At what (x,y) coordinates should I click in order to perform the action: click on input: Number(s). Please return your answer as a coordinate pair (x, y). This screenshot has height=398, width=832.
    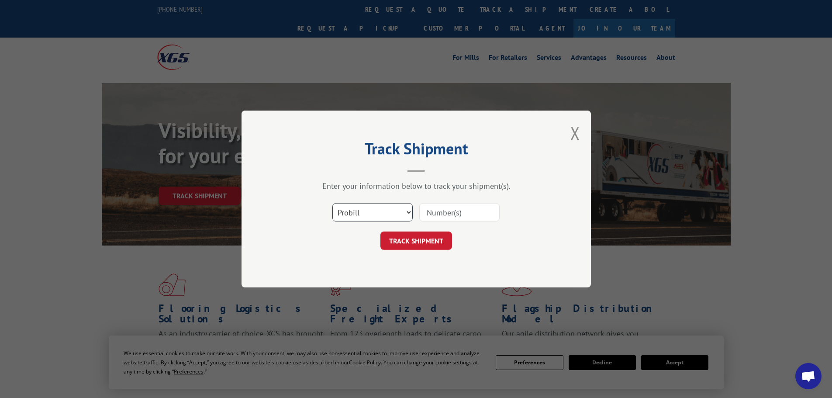
    Looking at the image, I should click on (460, 212).